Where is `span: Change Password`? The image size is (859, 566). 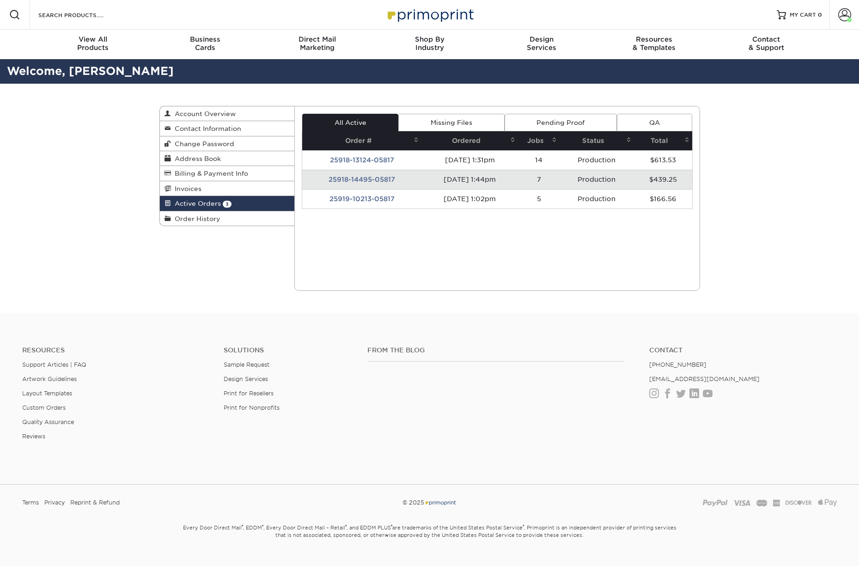
span: Change Password is located at coordinates (202, 144).